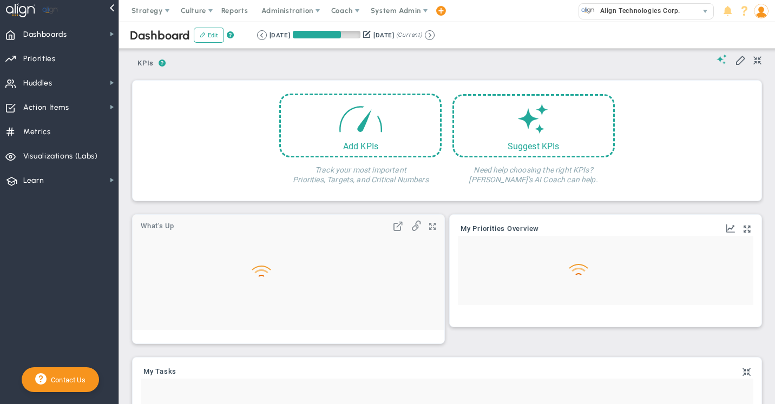  I want to click on div: Add KPIs, so click(360, 146).